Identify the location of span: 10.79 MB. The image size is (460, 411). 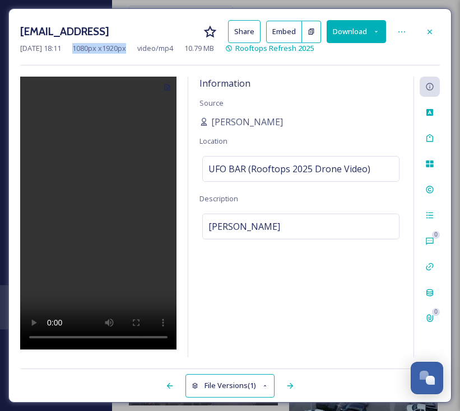
(199, 48).